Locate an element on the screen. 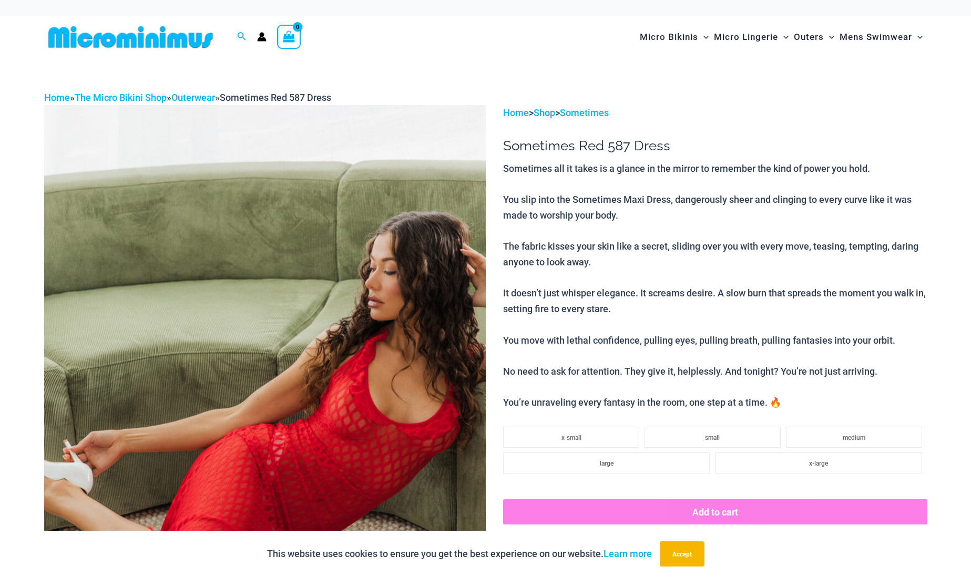 This screenshot has height=577, width=971. span: Outers is located at coordinates (808, 37).